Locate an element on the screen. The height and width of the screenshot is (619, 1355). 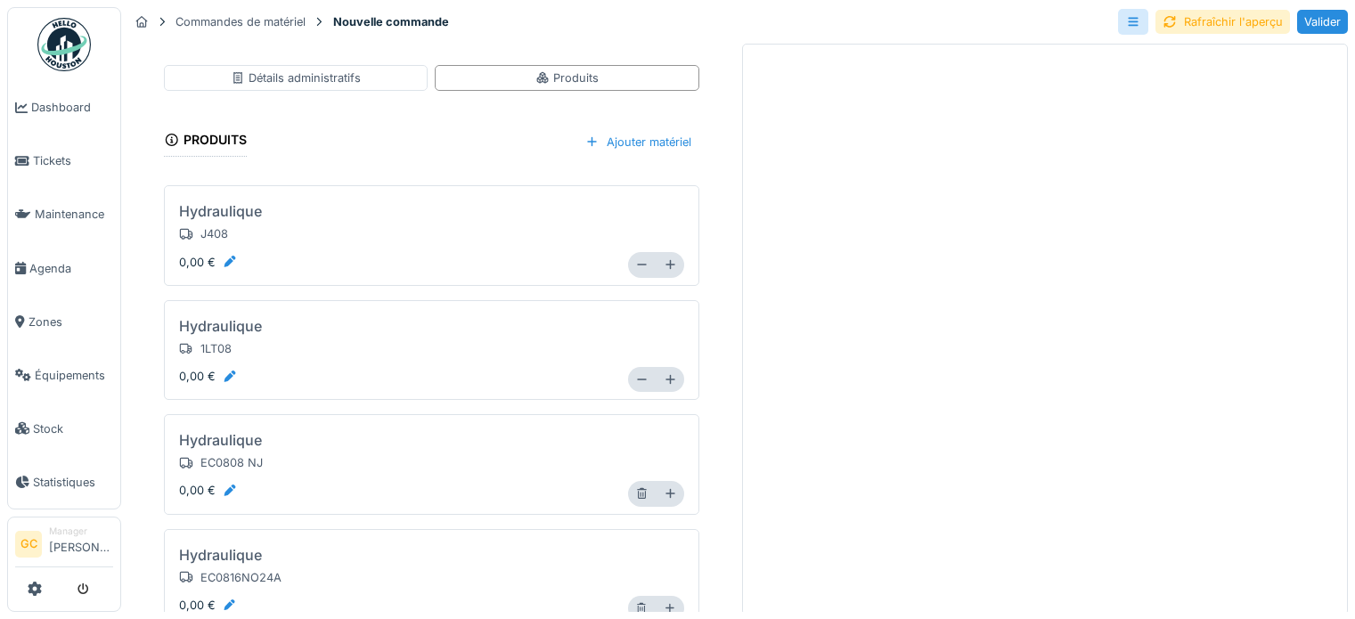
div: 1LT08 is located at coordinates (205, 348).